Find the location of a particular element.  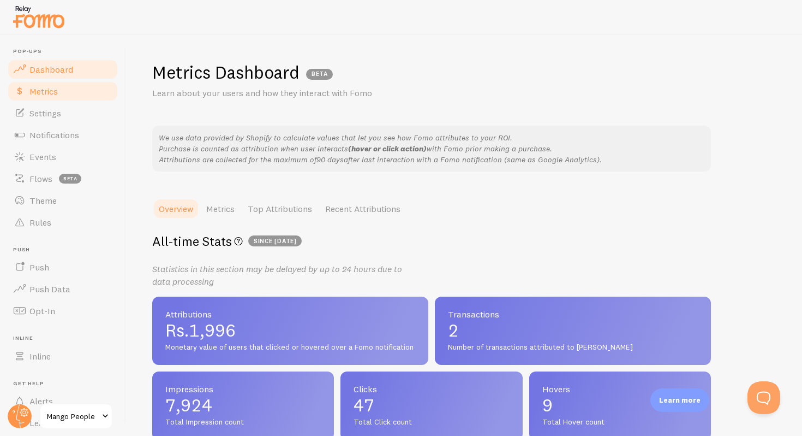

span: Total Impression count is located at coordinates (243, 422).